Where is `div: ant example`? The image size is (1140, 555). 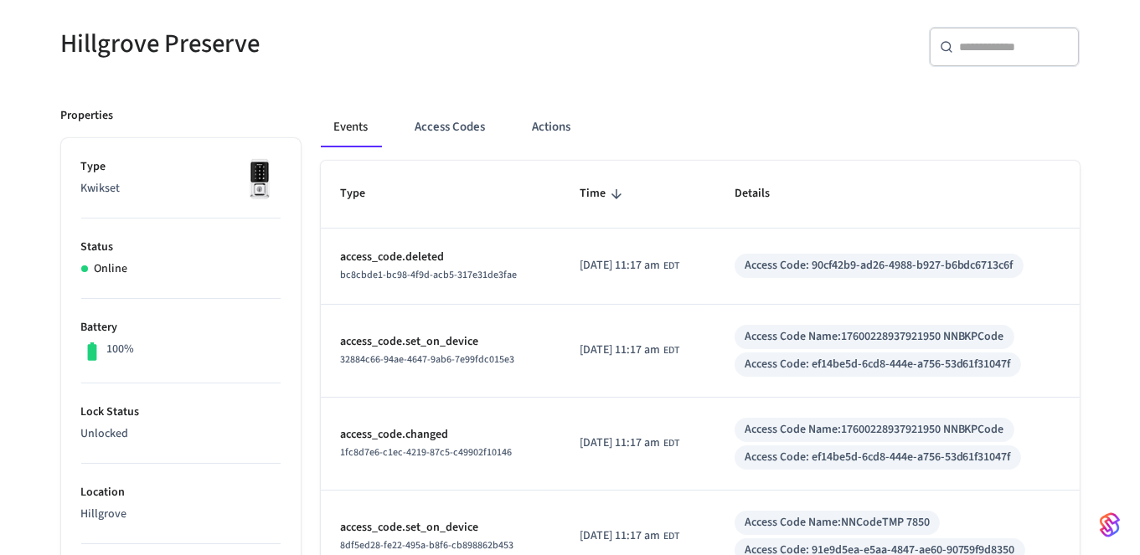
div: ant example is located at coordinates (700, 127).